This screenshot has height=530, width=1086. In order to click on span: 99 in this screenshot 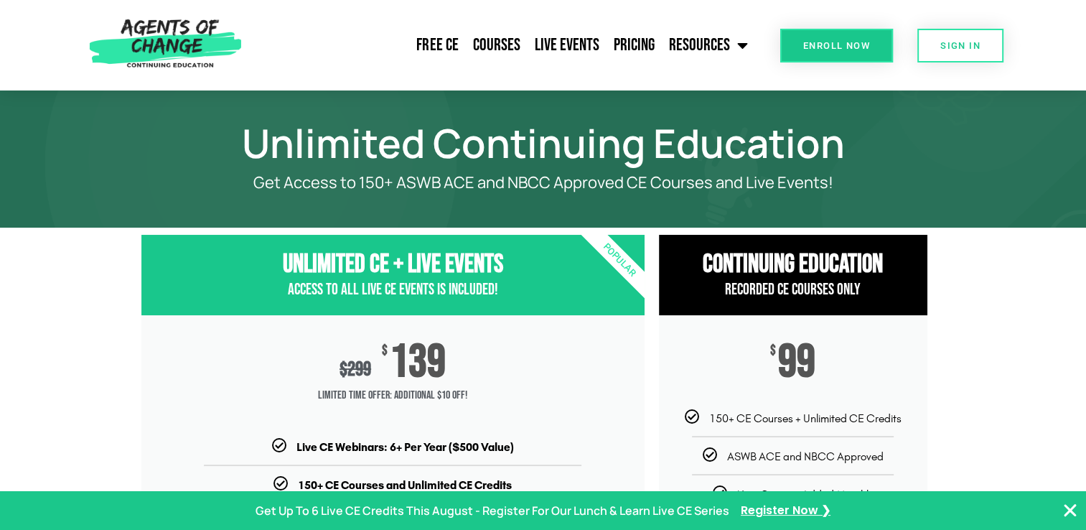, I will do `click(797, 363)`.